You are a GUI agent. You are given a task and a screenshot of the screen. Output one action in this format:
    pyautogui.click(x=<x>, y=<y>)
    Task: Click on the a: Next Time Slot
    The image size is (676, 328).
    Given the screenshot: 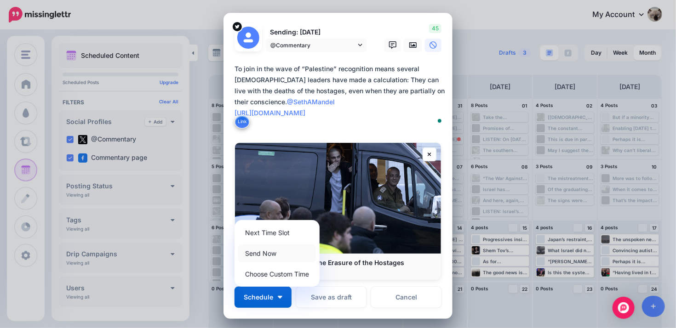 What is the action you would take?
    pyautogui.click(x=277, y=233)
    